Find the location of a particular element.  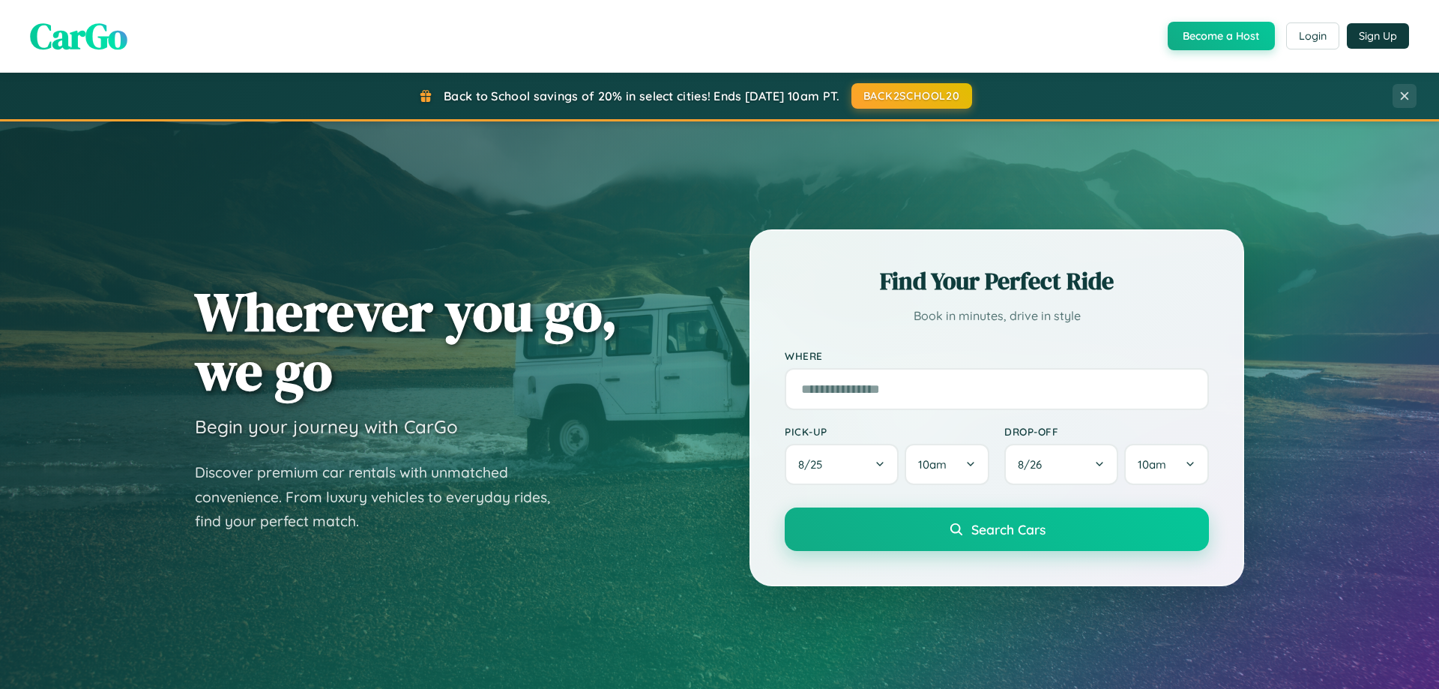

button: 8/26 is located at coordinates (1062, 464).